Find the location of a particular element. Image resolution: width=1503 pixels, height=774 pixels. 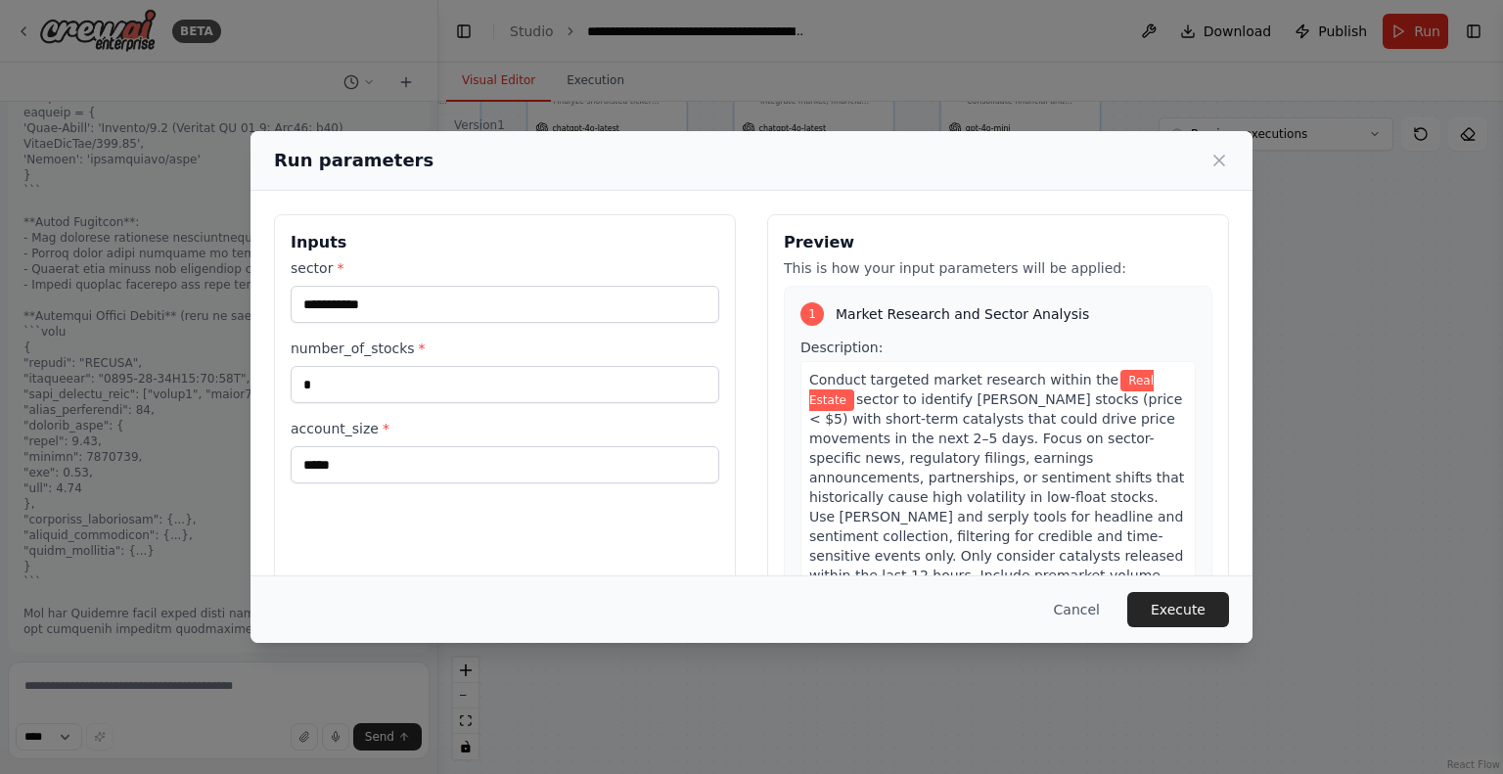

h2: Run parameters is located at coordinates (353, 161).